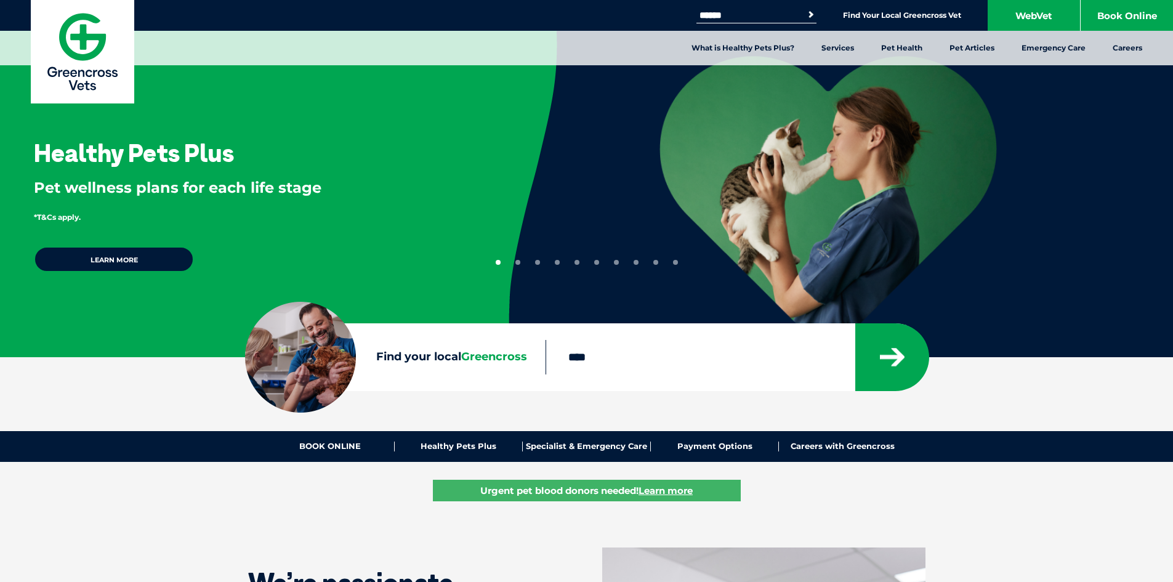  I want to click on button: 4 of 10, so click(557, 262).